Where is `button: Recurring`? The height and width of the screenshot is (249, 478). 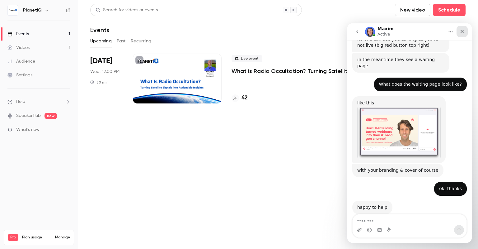
button: Recurring is located at coordinates (141, 41).